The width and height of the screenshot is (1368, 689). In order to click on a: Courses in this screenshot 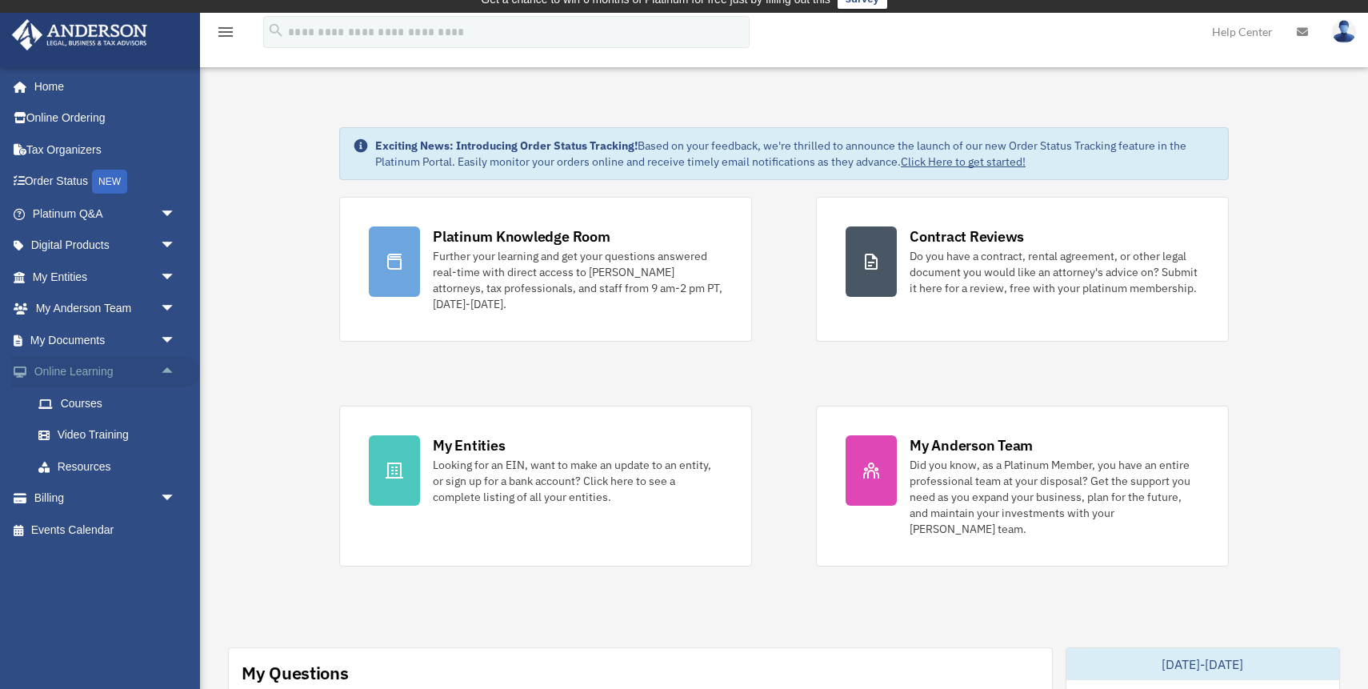, I will do `click(111, 403)`.